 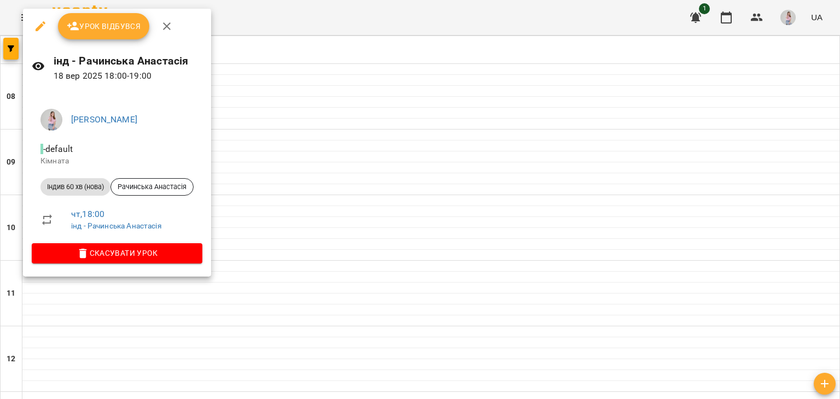 What do you see at coordinates (117, 253) in the screenshot?
I see `button: Скасувати Урок` at bounding box center [117, 253].